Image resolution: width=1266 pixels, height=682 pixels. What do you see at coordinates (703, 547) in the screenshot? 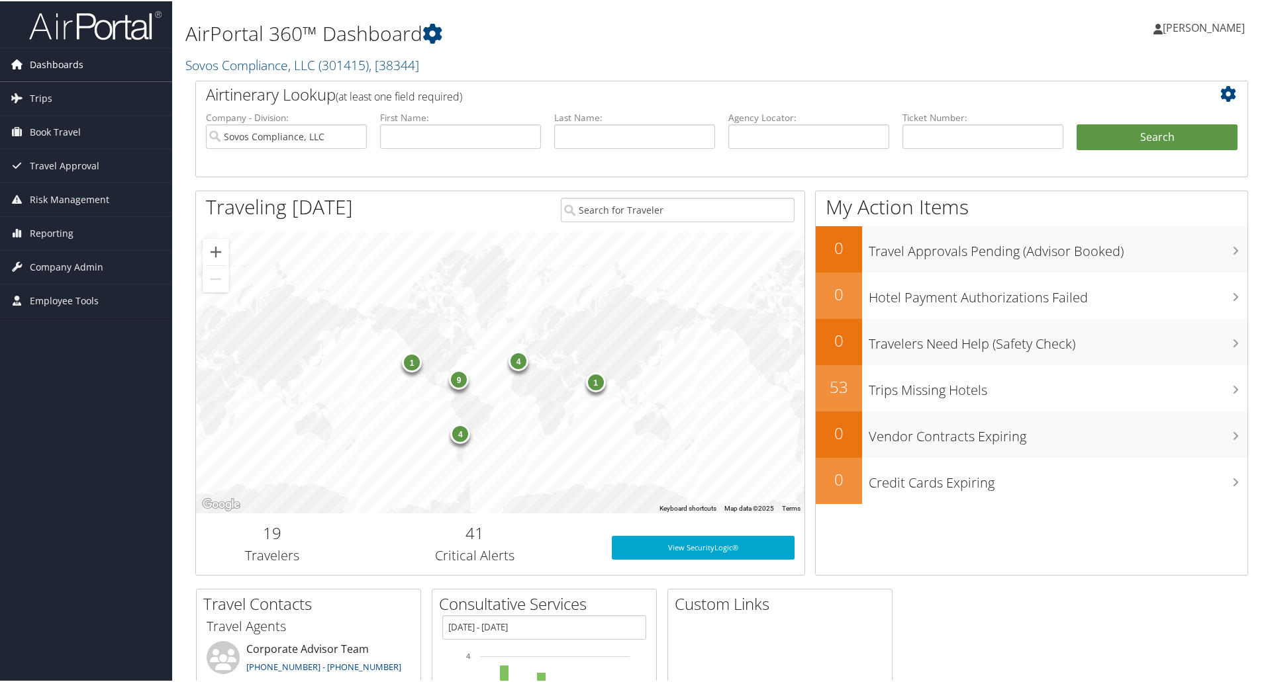
I see `a: View SecurityLogic®` at bounding box center [703, 547].